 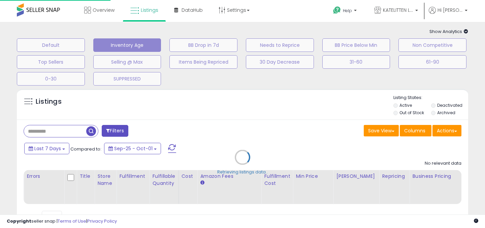 What do you see at coordinates (337, 10) in the screenshot?
I see `i: Get Help` at bounding box center [337, 10].